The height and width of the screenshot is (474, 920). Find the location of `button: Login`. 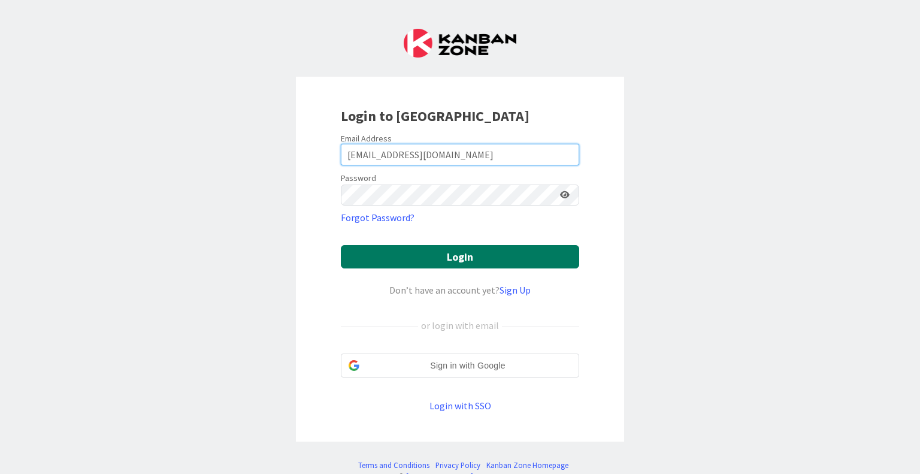

button: Login is located at coordinates (460, 256).